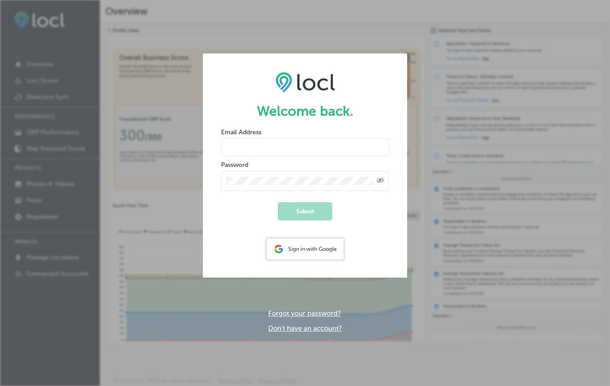  Describe the element at coordinates (305, 82) in the screenshot. I see `img: LOCL logo` at that location.